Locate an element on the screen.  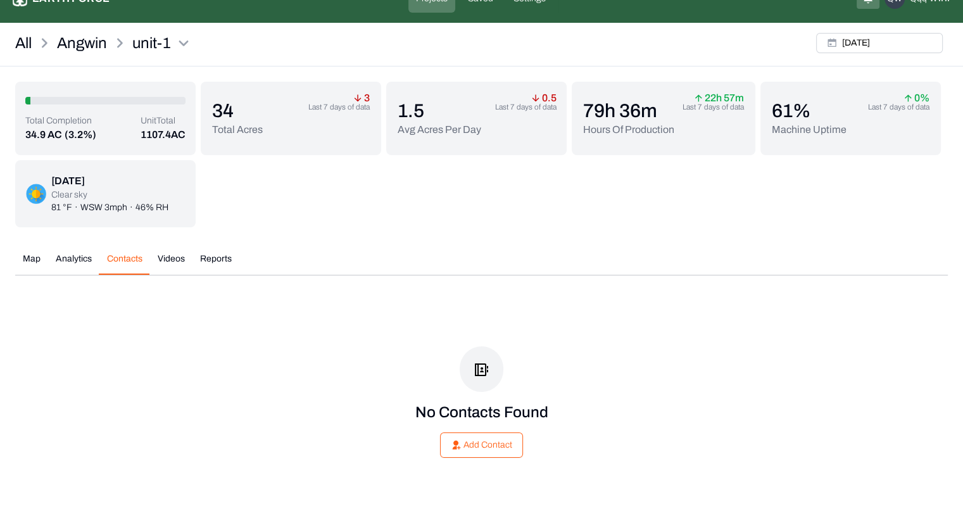
p: Unit Total is located at coordinates (163, 121).